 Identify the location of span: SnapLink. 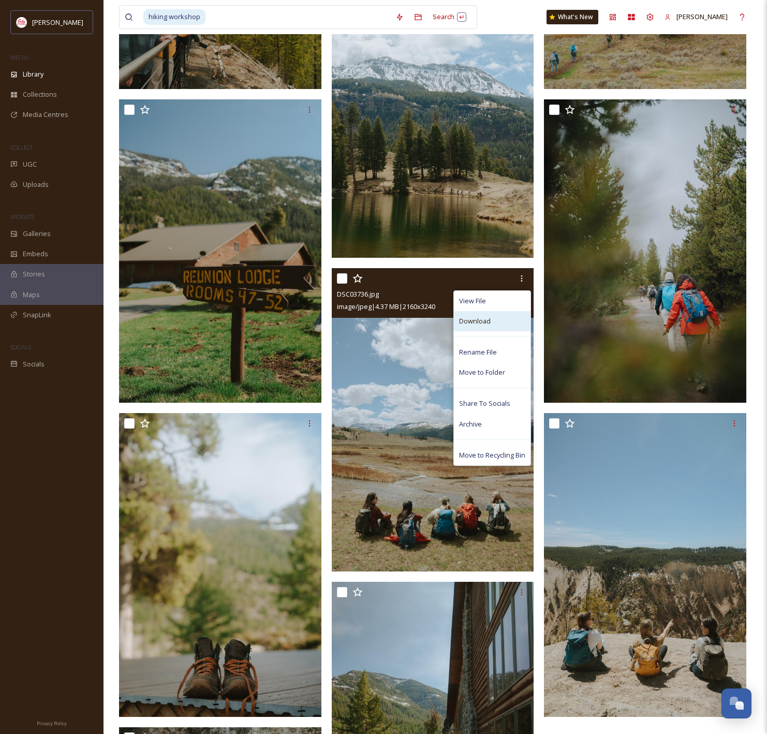
(37, 315).